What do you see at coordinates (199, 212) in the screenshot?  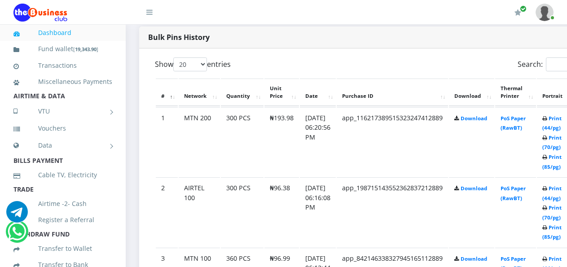 I see `td: AIRTEL 100` at bounding box center [199, 212].